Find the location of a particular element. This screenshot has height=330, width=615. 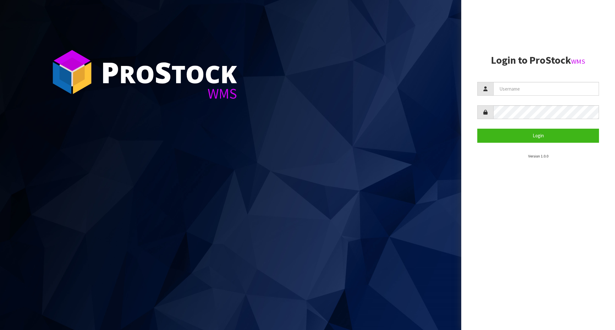

img: ProStock Cube is located at coordinates (72, 72).